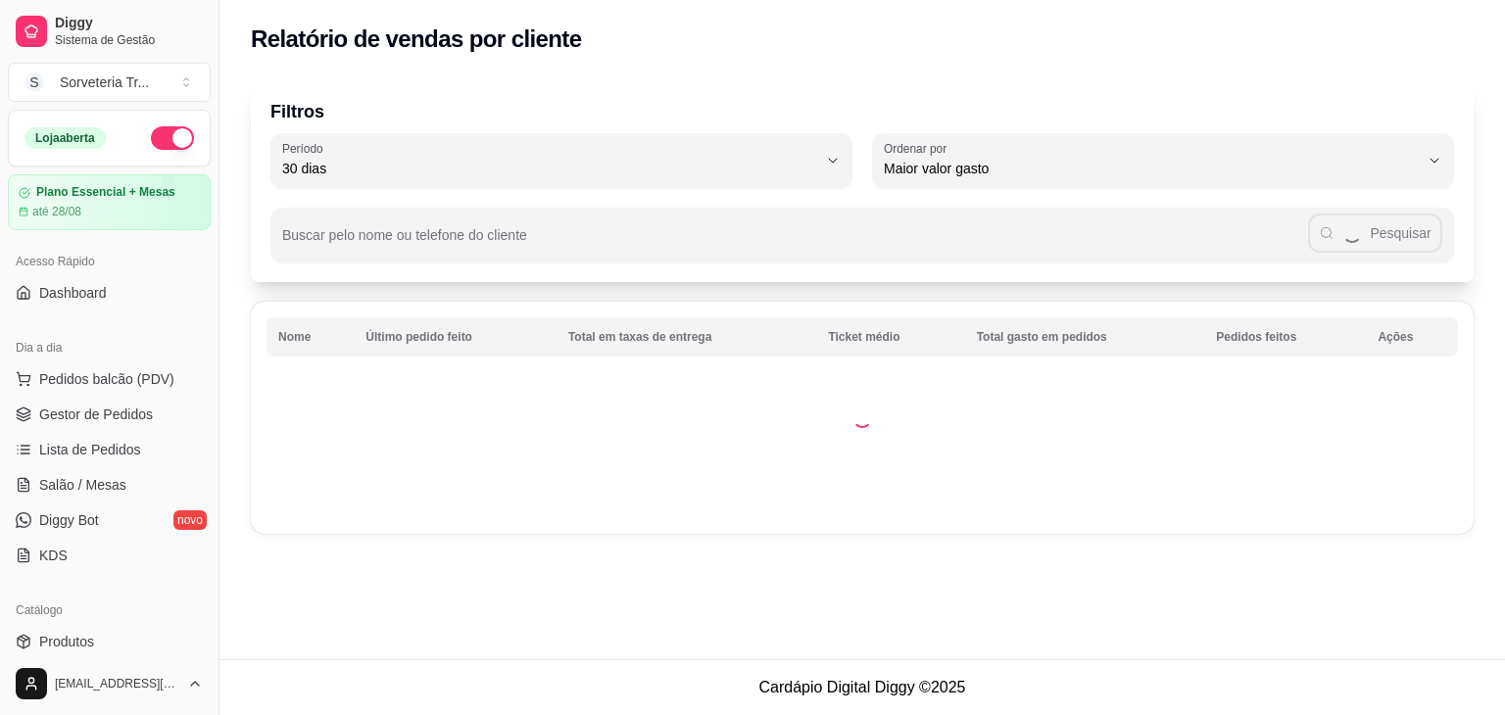  I want to click on div: Catálogo, so click(109, 610).